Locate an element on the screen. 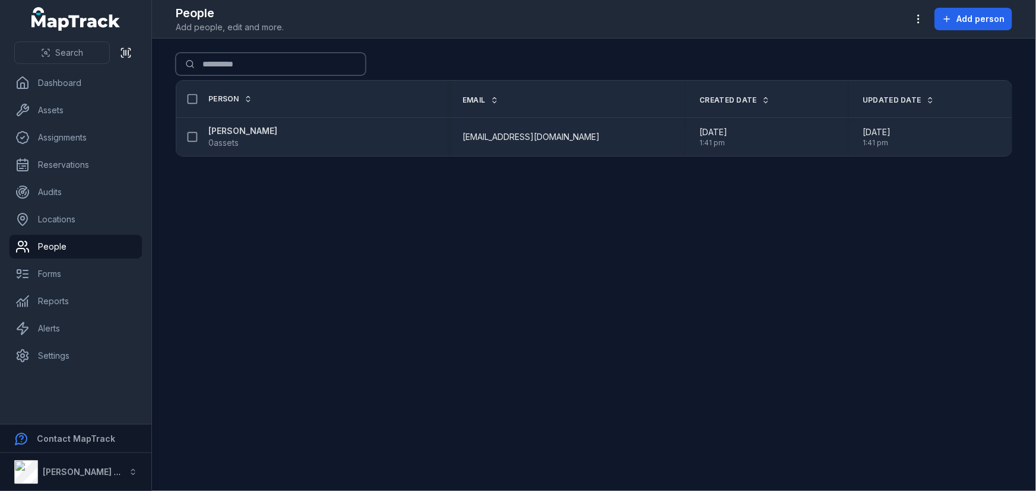 The height and width of the screenshot is (491, 1036). a: Forms is located at coordinates (75, 274).